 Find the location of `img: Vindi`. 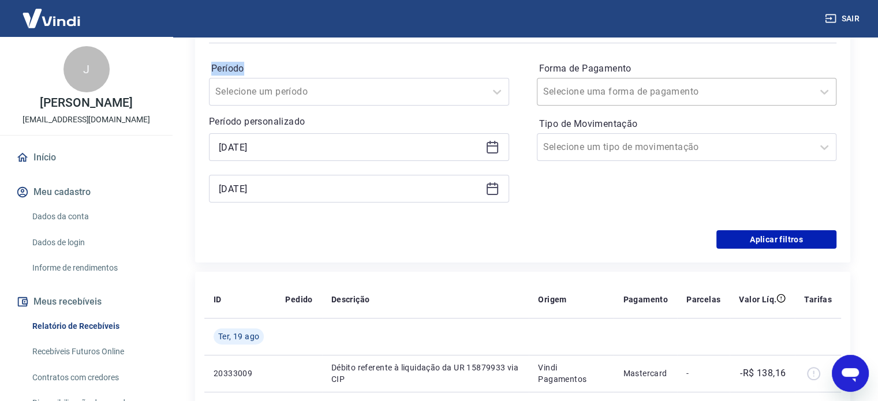

img: Vindi is located at coordinates (51, 18).